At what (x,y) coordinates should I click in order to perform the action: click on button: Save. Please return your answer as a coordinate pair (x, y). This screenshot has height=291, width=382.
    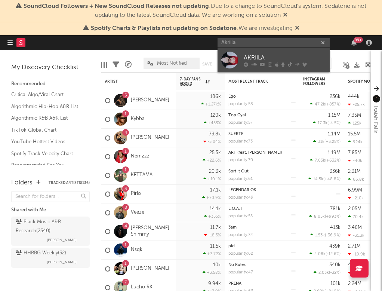
    Looking at the image, I should click on (207, 64).